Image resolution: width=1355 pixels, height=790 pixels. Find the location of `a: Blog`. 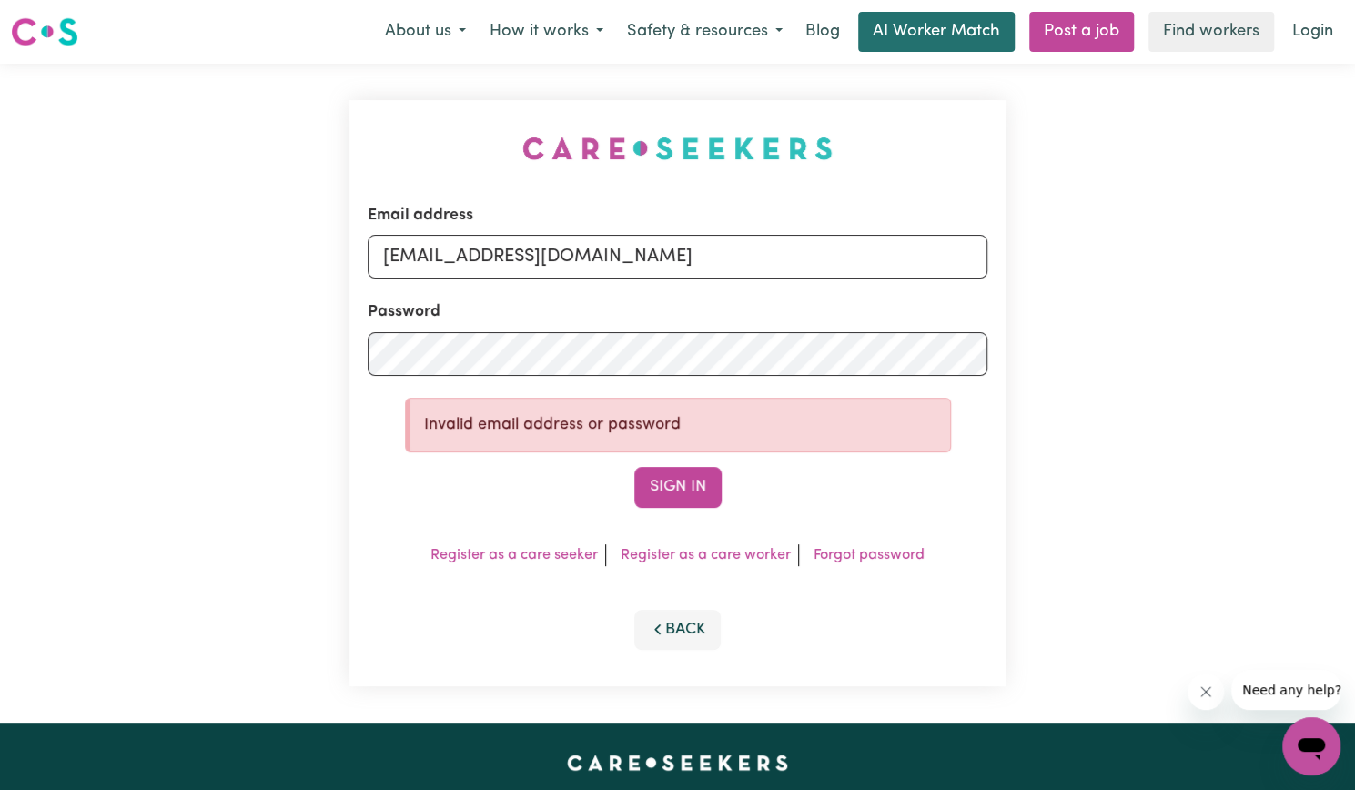

a: Blog is located at coordinates (822, 32).